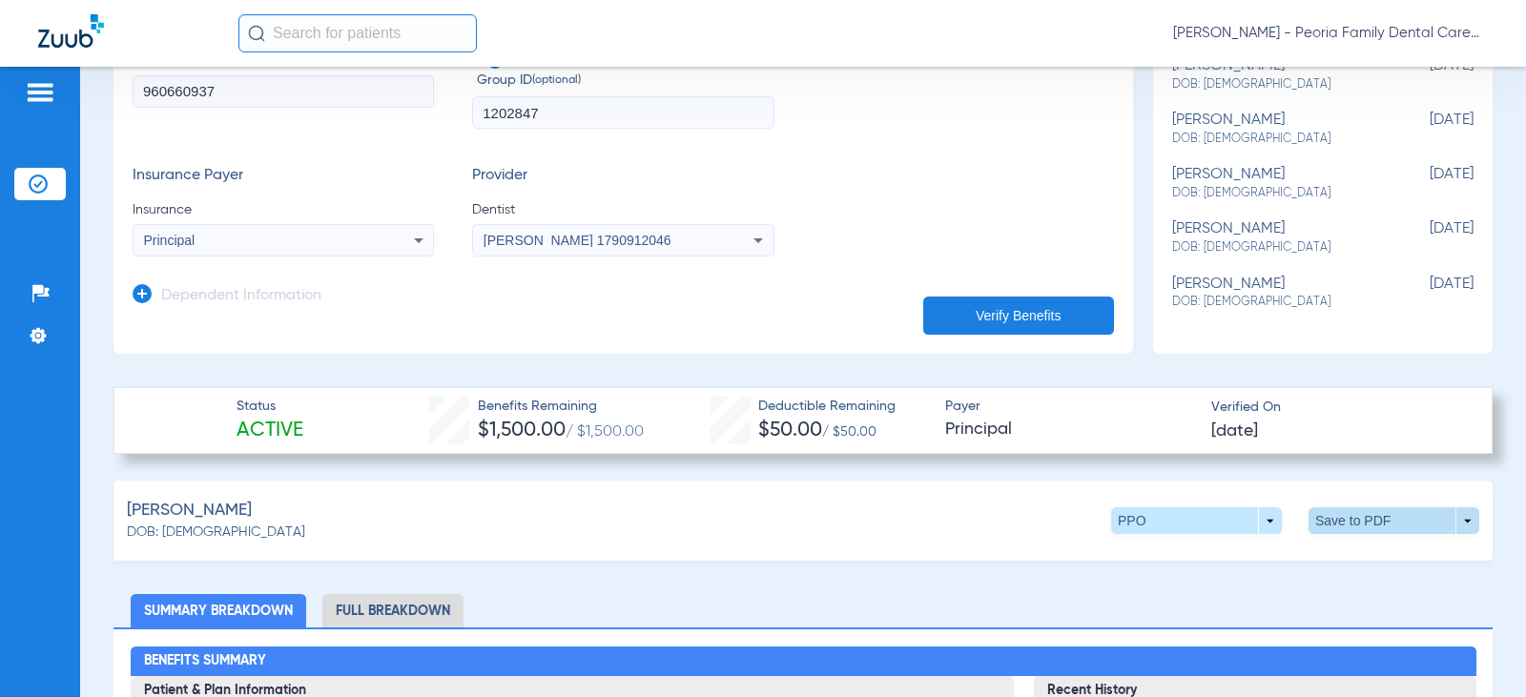  I want to click on span: $50.00, so click(790, 430).